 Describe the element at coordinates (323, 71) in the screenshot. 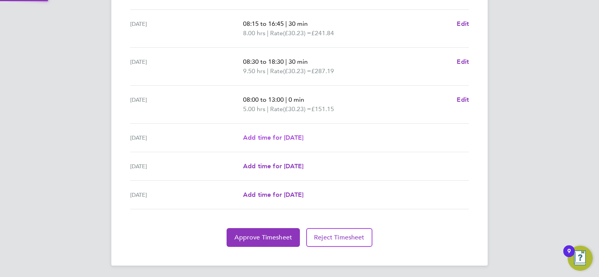

I see `span: £287.19` at that location.